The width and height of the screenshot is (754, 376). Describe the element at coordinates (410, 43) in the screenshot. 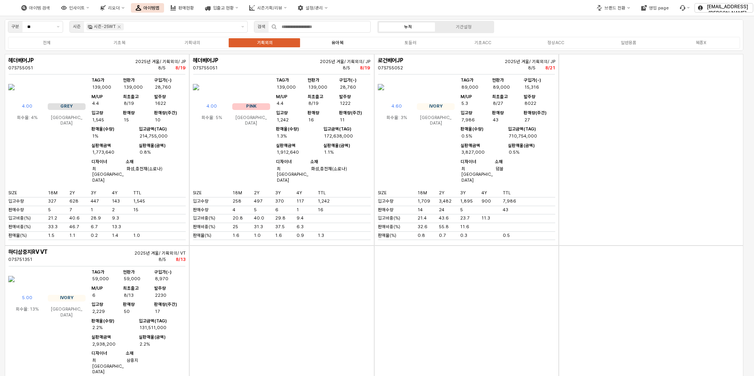

I see `label: 토들러` at that location.